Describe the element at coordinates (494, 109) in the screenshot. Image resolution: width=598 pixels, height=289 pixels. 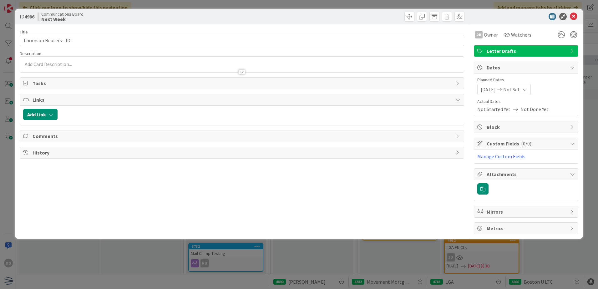
I see `span: Not Started Yet` at that location.